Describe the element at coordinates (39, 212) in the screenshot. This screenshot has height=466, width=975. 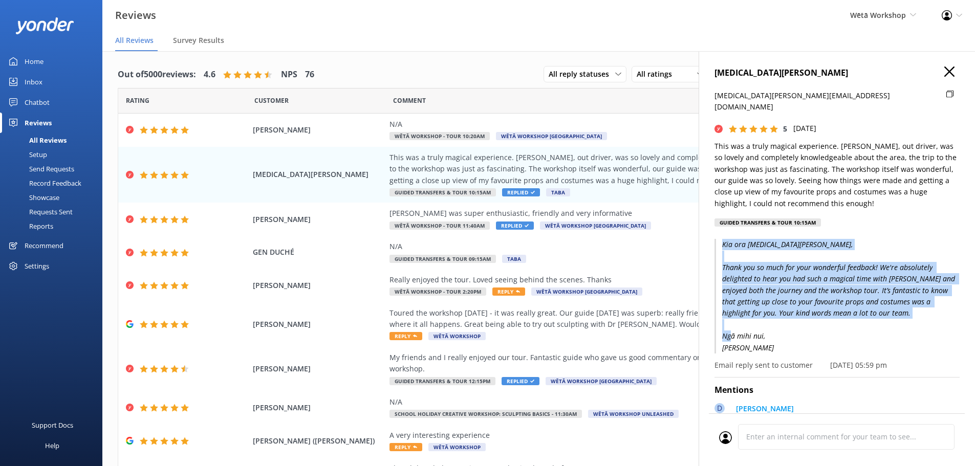
I see `div: Requests Sent` at that location.